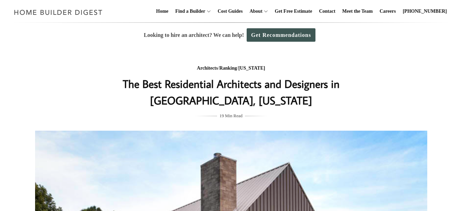 Image resolution: width=462 pixels, height=211 pixels. I want to click on a: Cost Guides, so click(230, 11).